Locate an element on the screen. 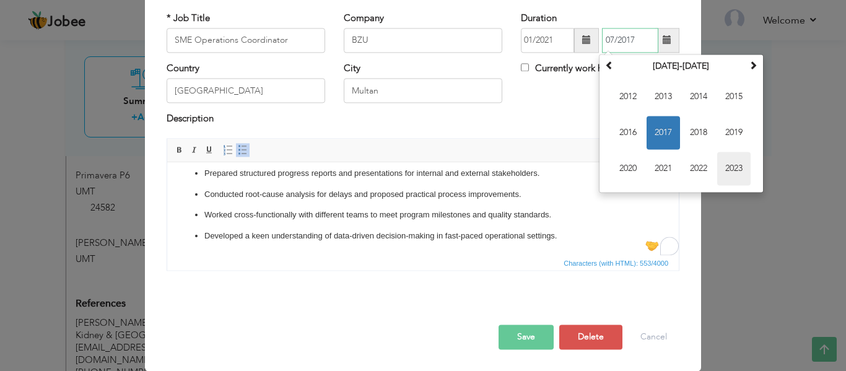  label: Duration is located at coordinates (539, 18).